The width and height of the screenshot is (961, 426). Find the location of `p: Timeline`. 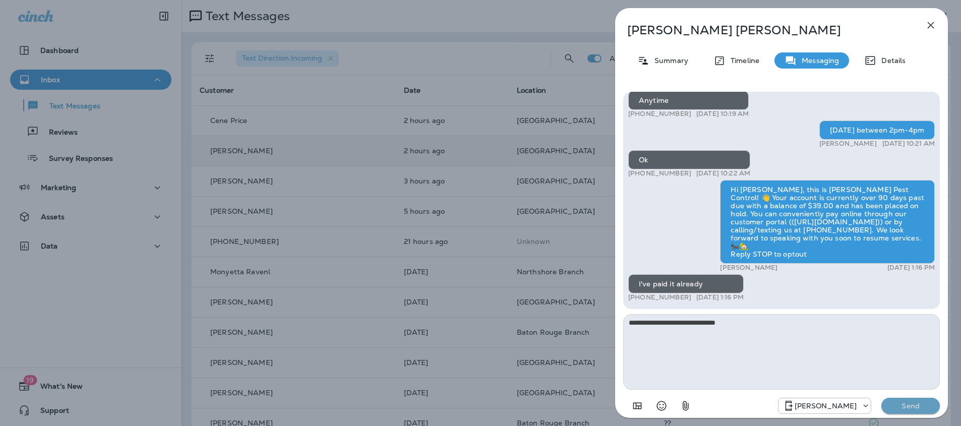

p: Timeline is located at coordinates (742, 61).